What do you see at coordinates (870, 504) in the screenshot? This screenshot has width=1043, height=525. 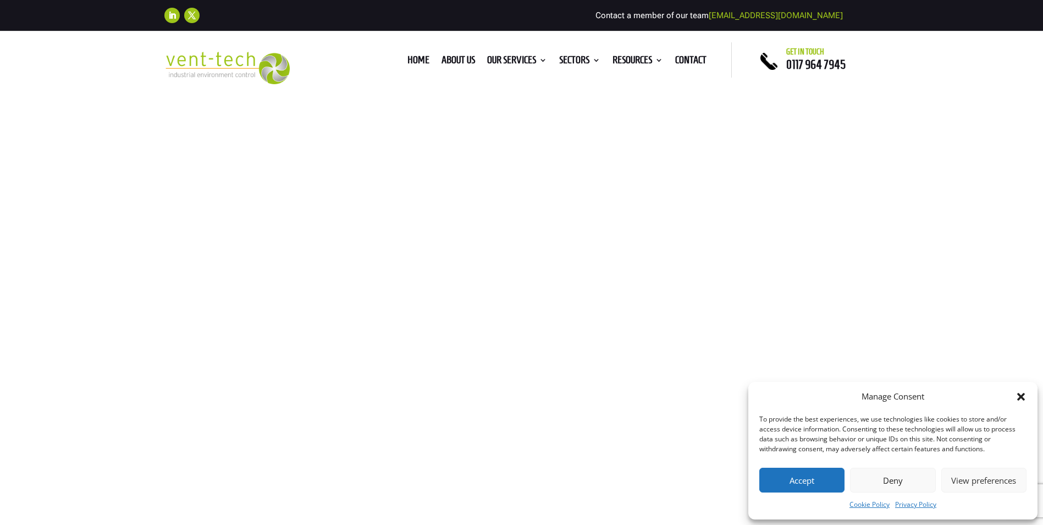 I see `a: Cookie Policy` at bounding box center [870, 504].